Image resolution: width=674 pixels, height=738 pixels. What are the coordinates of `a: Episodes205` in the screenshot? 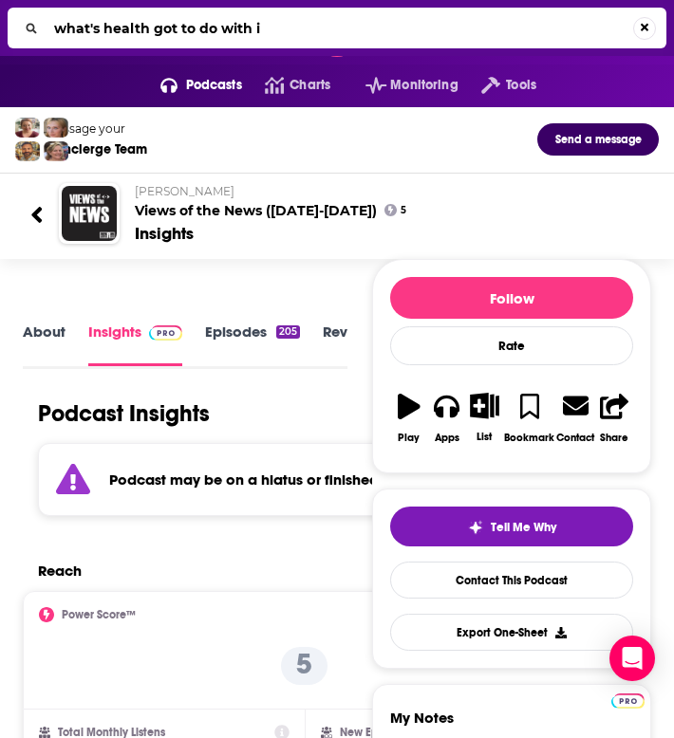 It's located at (252, 343).